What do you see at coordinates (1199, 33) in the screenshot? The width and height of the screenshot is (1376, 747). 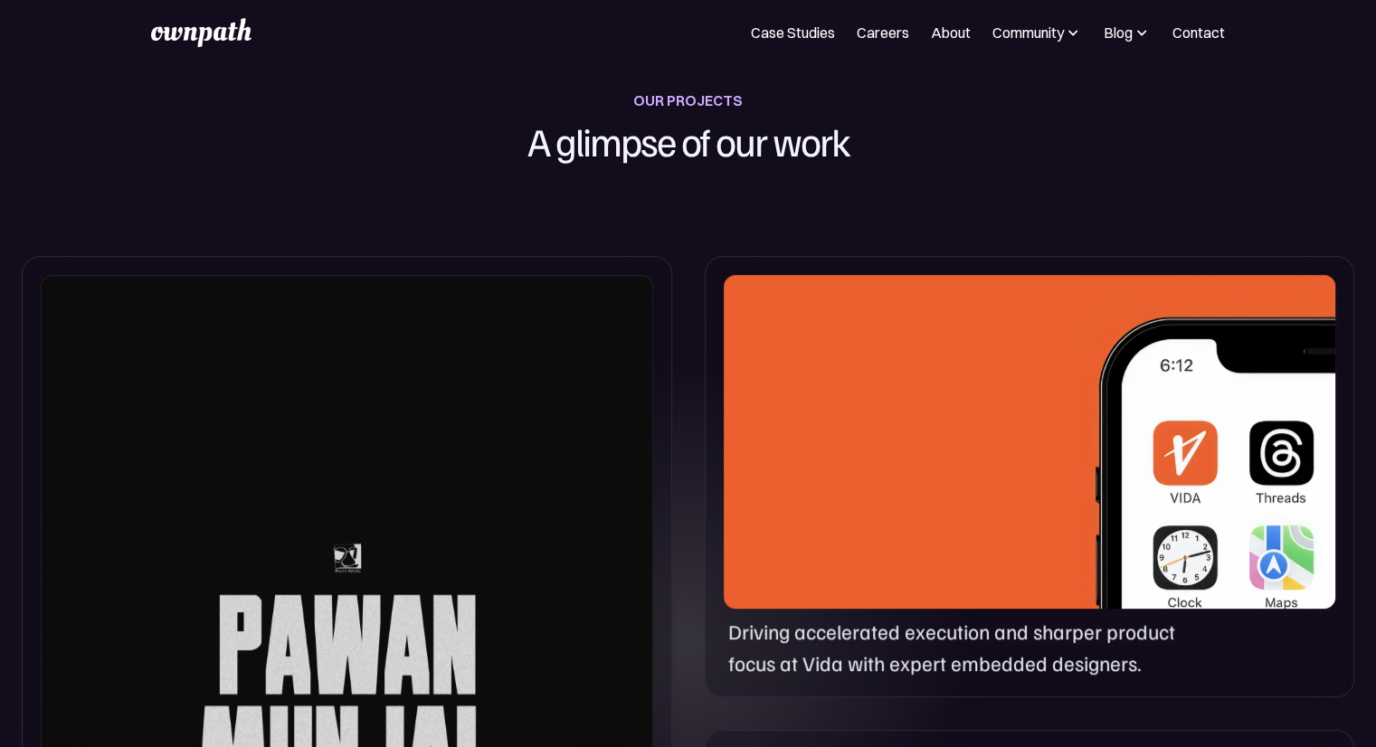 I see `a: Contact` at bounding box center [1199, 33].